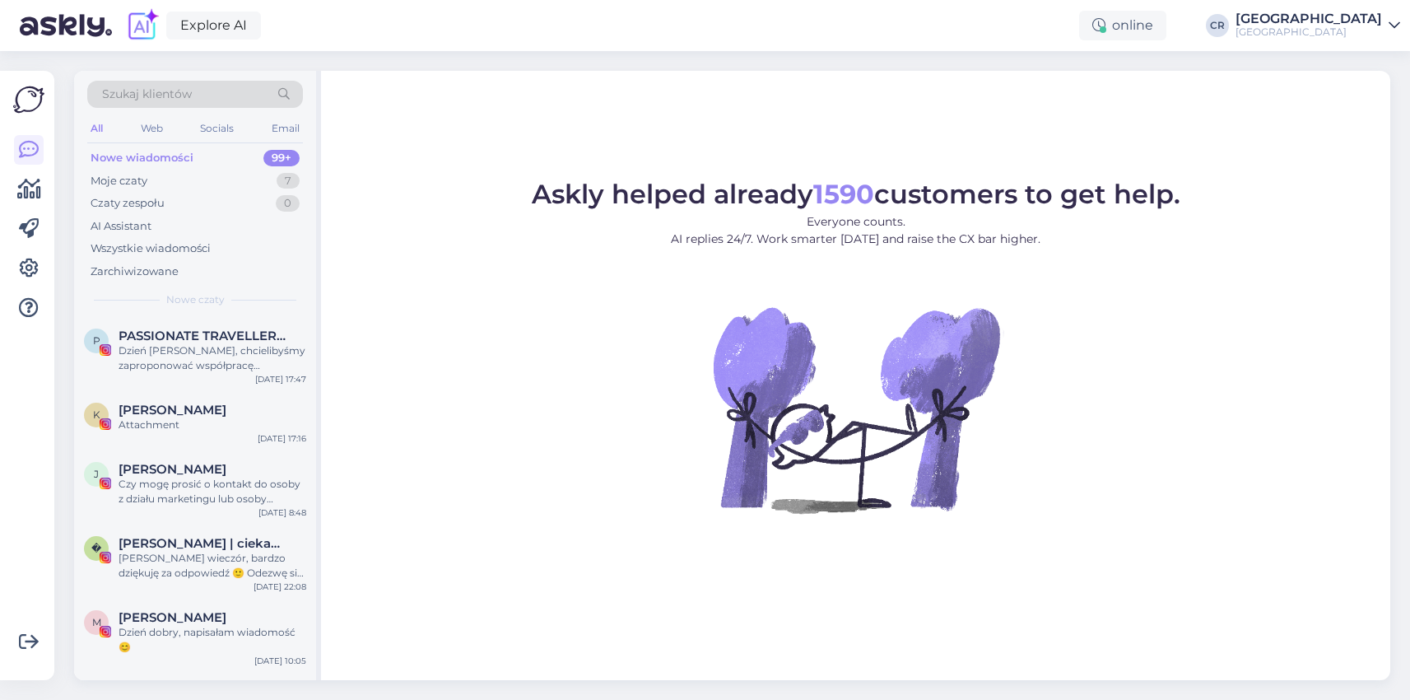 The height and width of the screenshot is (700, 1410). Describe the element at coordinates (856, 409) in the screenshot. I see `img: No Chat active` at that location.